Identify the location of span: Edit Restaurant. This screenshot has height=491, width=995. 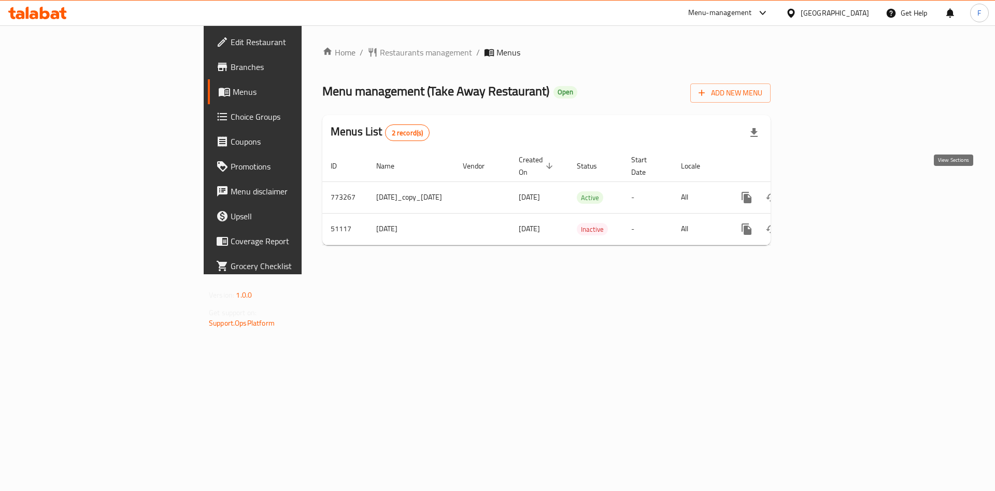
(296, 42).